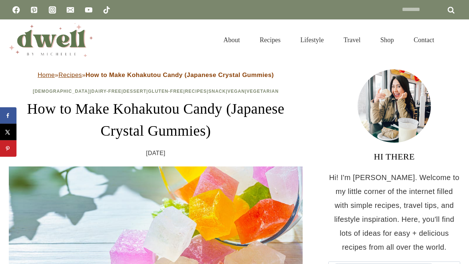  What do you see at coordinates (70, 10) in the screenshot?
I see `a: Email` at bounding box center [70, 10].